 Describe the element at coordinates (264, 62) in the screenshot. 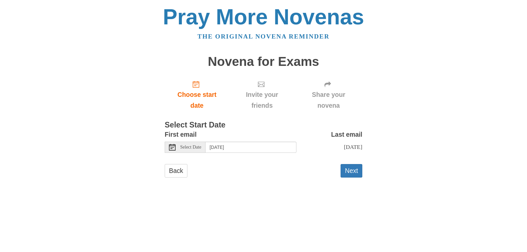

I see `h1: Novena for Exams` at that location.